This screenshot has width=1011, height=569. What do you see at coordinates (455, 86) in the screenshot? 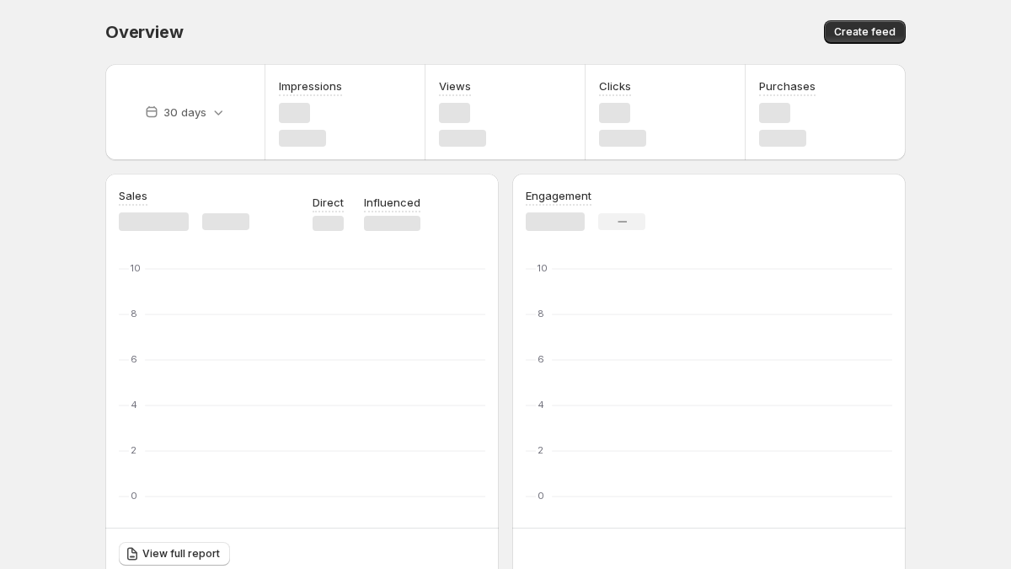
I see `h3: Views` at bounding box center [455, 86].